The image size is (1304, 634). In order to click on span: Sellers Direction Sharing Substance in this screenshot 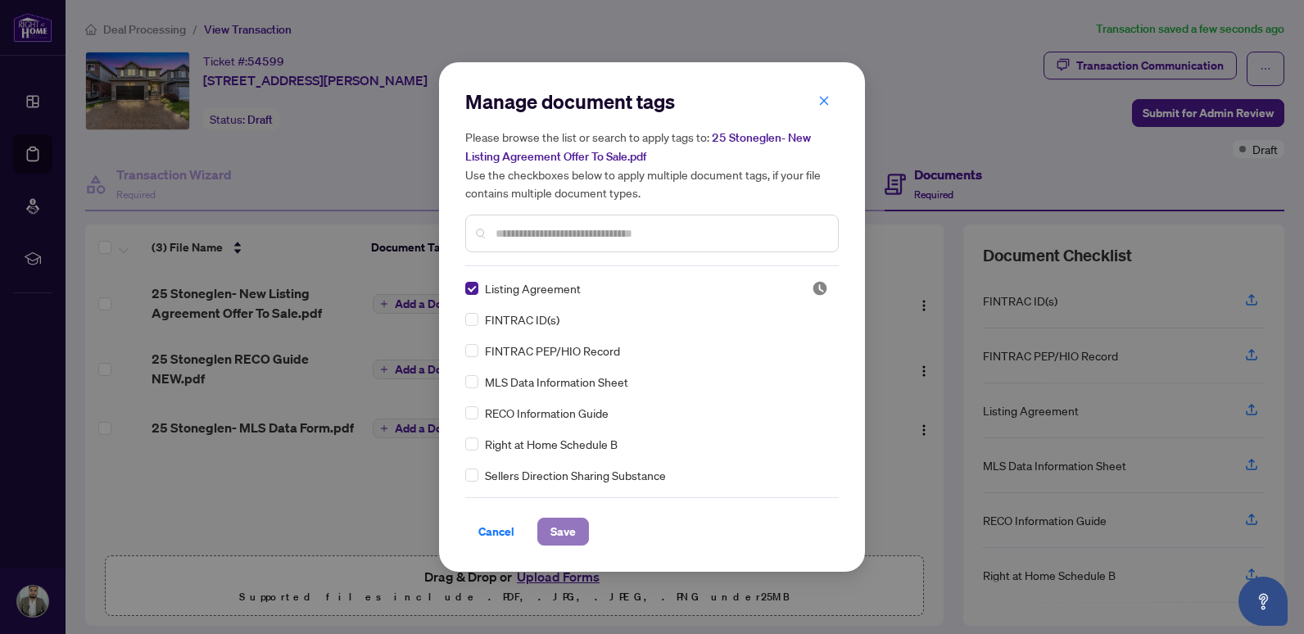, I will do `click(575, 475)`.